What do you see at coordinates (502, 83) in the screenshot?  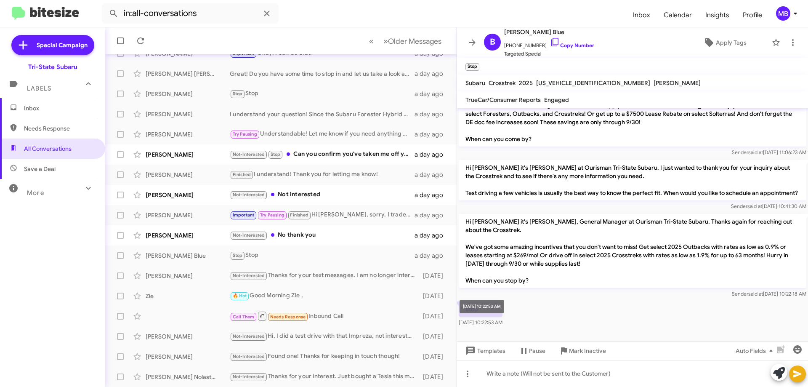 I see `span: Crosstrek` at bounding box center [502, 83].